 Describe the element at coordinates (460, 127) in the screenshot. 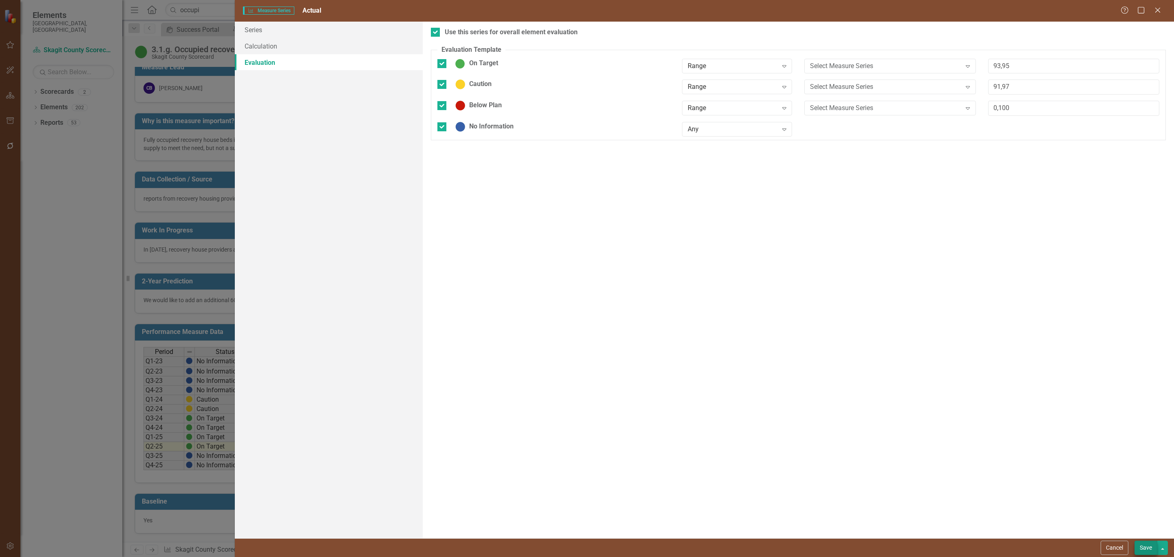

I see `img: No Information` at that location.